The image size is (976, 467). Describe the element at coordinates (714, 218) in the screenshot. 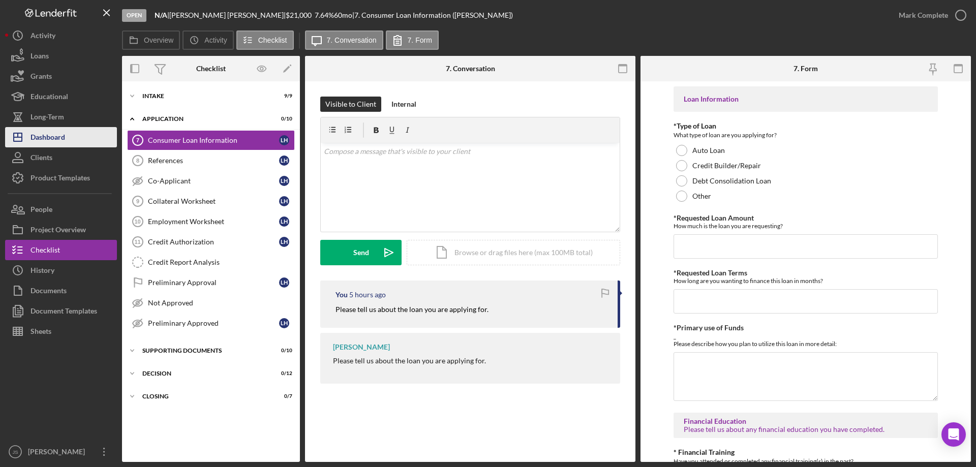

I see `label: *Requested Loan Amount` at that location.